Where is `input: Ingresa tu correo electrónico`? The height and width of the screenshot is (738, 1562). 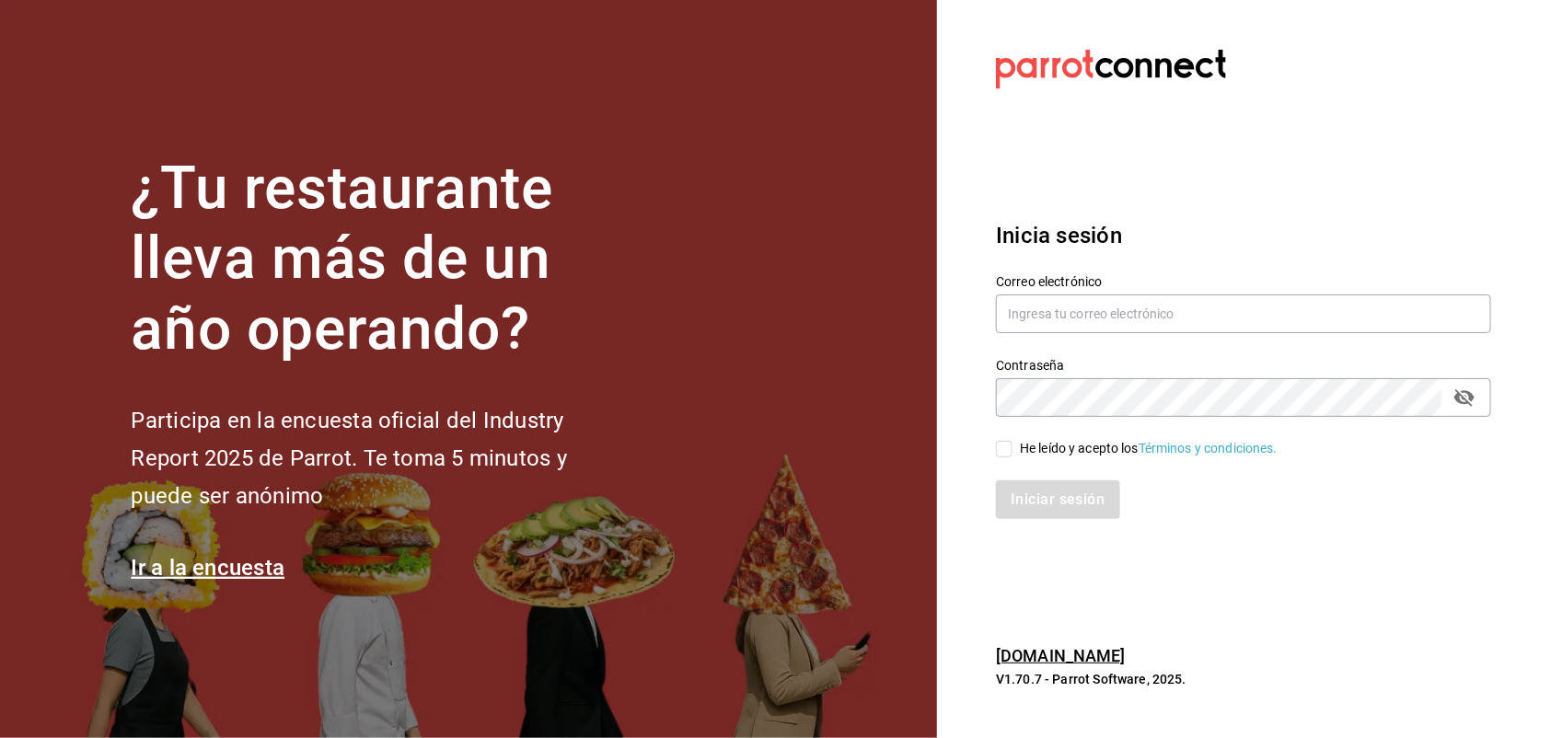
input: Ingresa tu correo electrónico is located at coordinates (1244, 314).